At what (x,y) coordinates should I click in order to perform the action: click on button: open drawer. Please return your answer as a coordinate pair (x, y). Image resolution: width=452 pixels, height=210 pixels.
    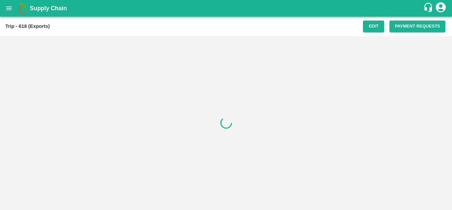
    Looking at the image, I should click on (9, 8).